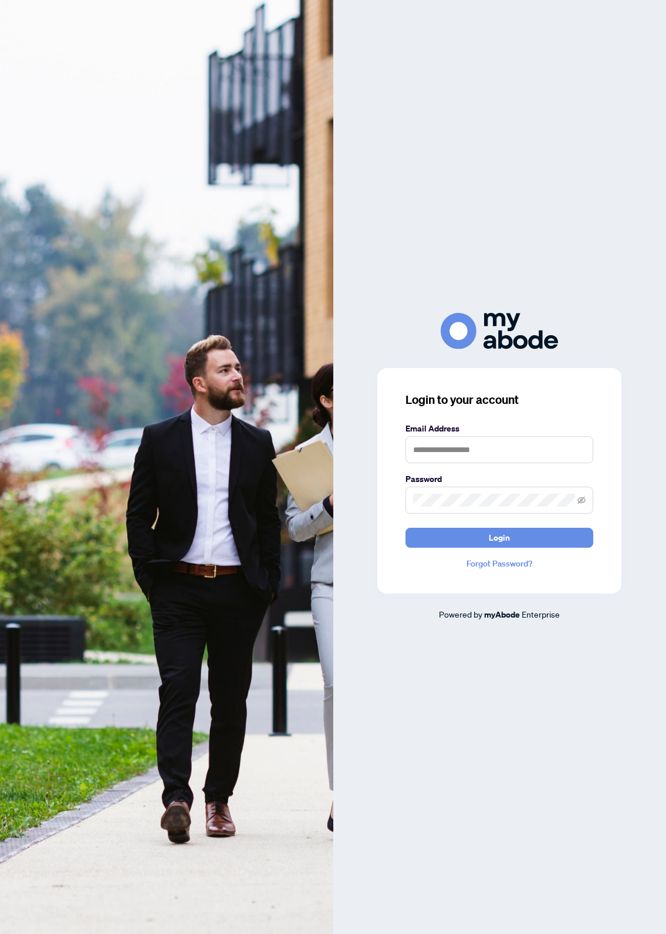  Describe the element at coordinates (500, 538) in the screenshot. I see `span: Login` at that location.